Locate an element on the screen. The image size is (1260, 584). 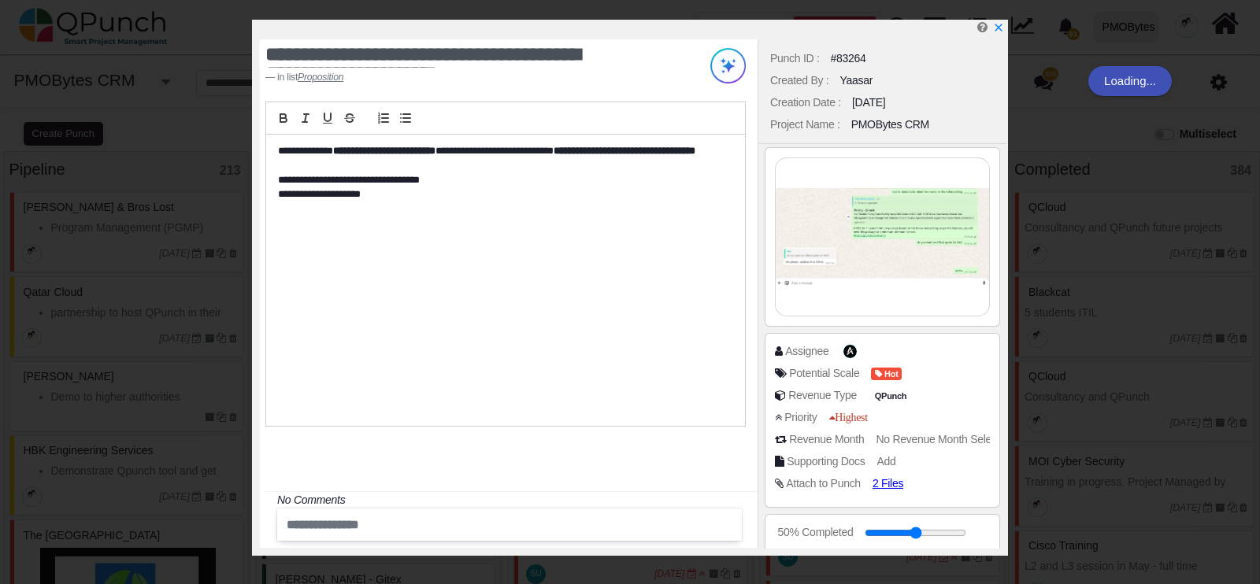
div: Punch ID : is located at coordinates (794, 58).